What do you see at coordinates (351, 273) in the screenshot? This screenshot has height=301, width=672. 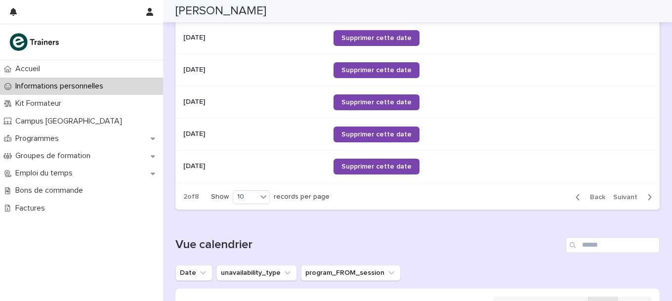 I see `button: program_FROM_session` at bounding box center [351, 273].